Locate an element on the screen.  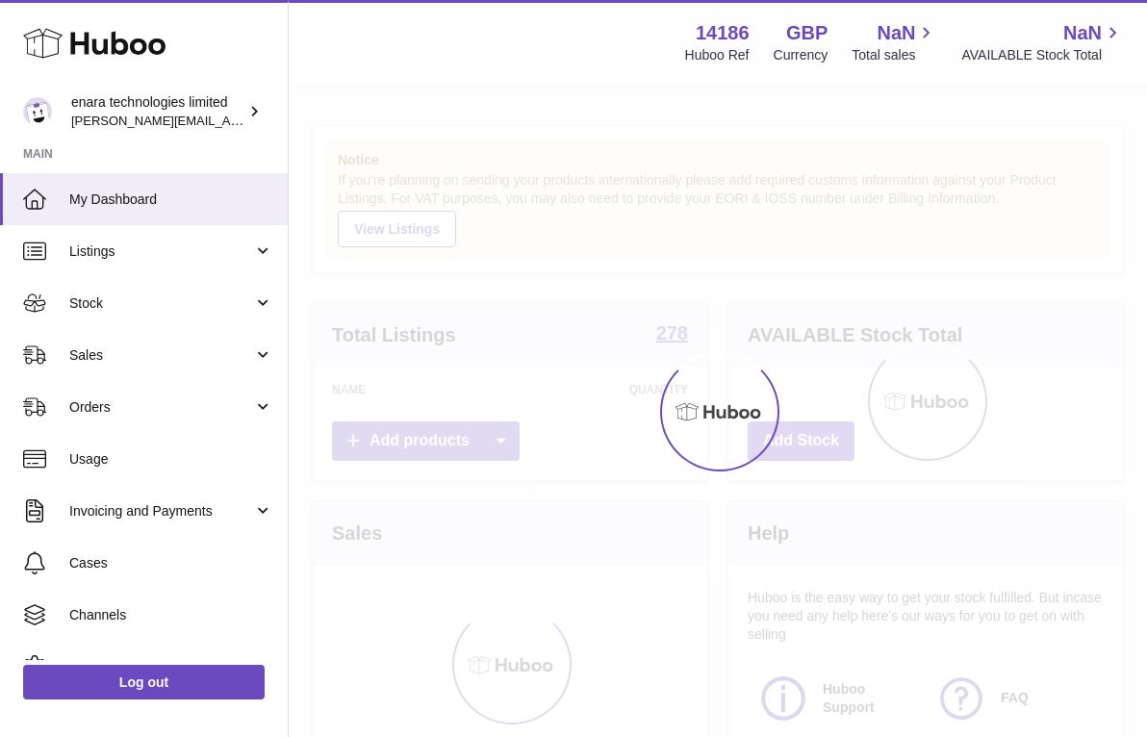
strong: GBP is located at coordinates (807, 33).